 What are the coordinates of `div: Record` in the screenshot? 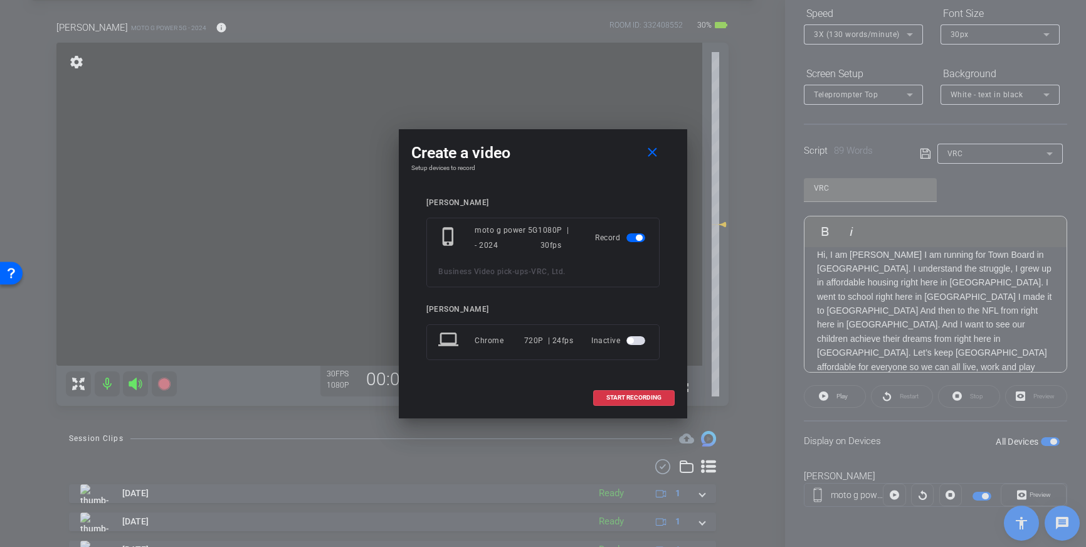 It's located at (621, 238).